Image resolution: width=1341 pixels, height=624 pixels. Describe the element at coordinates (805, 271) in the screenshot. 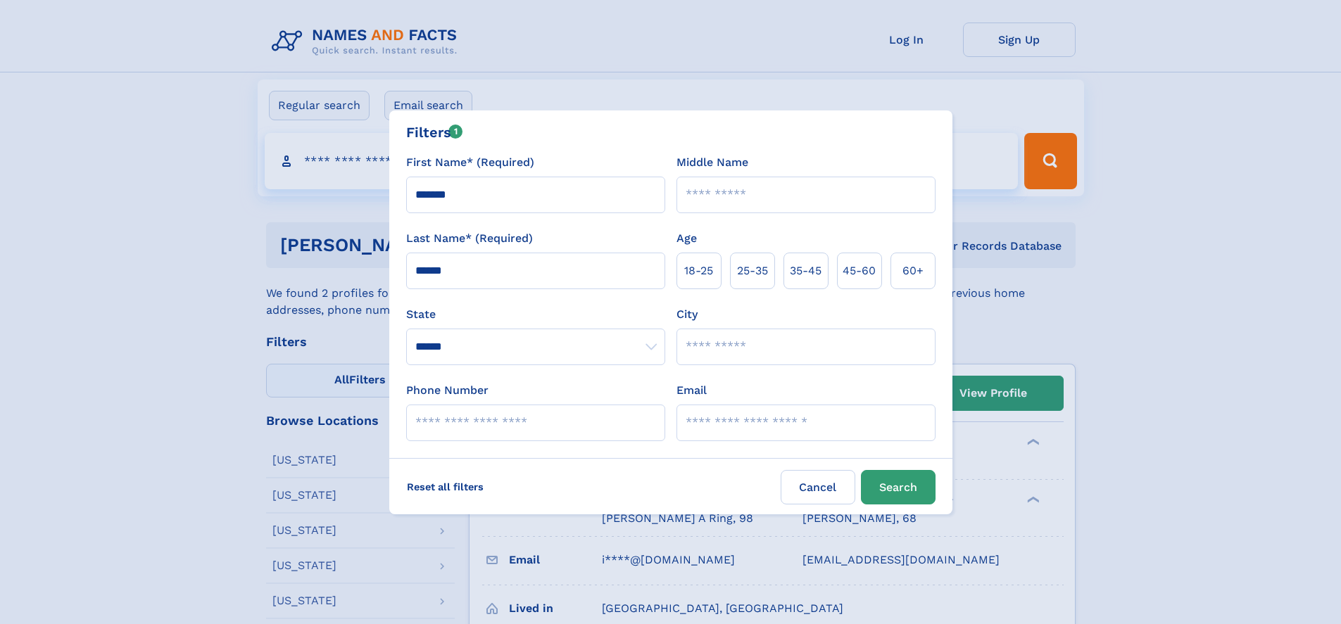

I see `span: 35‑45` at that location.